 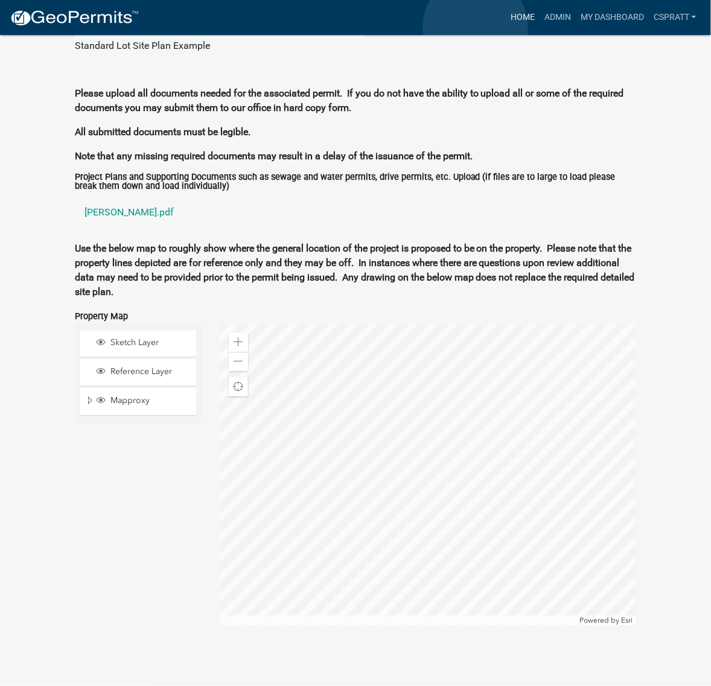 What do you see at coordinates (143, 373) in the screenshot?
I see `div: Reference Layer` at bounding box center [143, 373].